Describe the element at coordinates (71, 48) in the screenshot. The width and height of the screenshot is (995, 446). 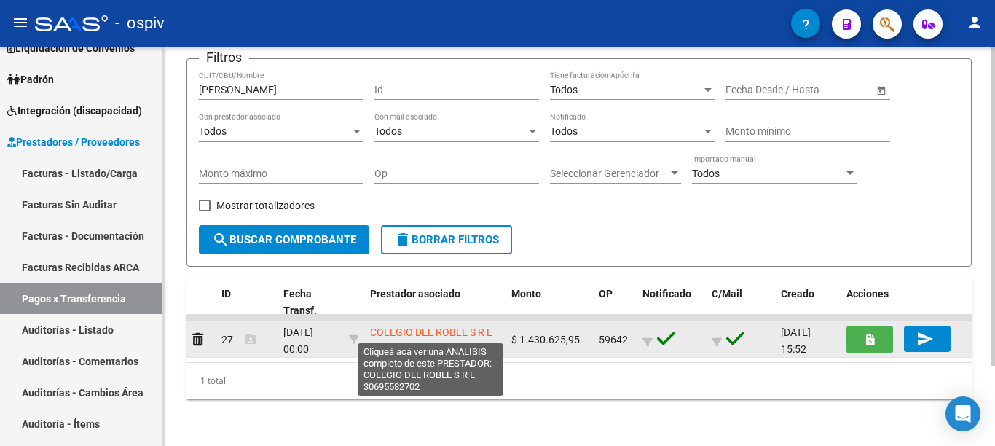
I see `span: Liquidación de Convenios` at that location.